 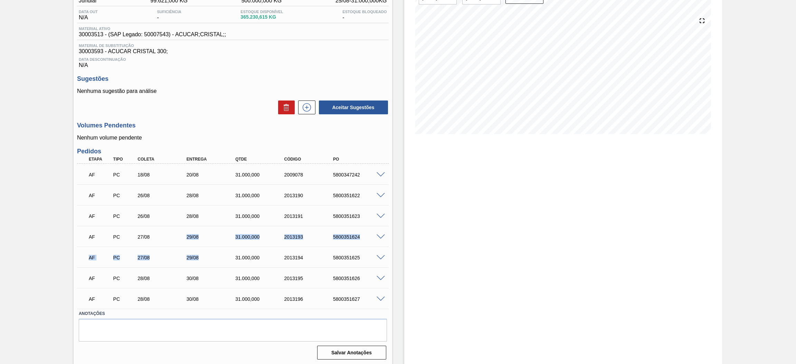 I want to click on label: Anotações, so click(x=233, y=314).